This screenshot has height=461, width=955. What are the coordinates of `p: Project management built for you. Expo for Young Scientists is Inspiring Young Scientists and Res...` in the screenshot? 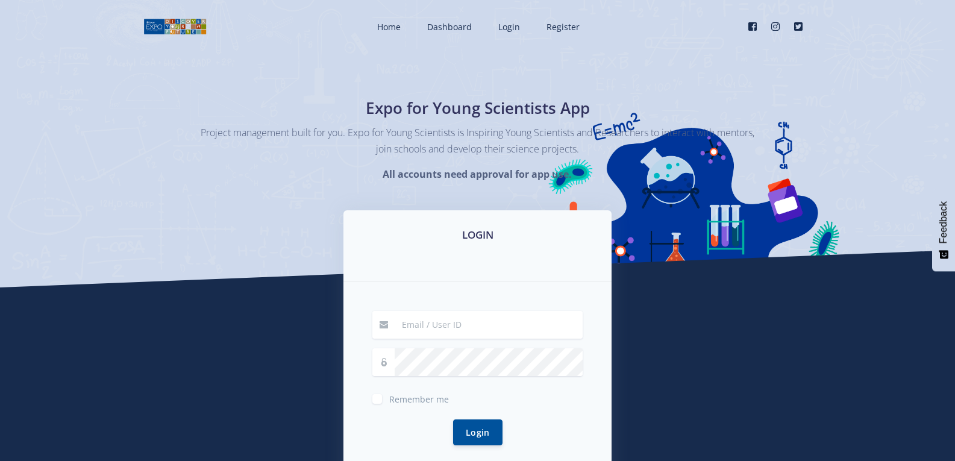 It's located at (478, 141).